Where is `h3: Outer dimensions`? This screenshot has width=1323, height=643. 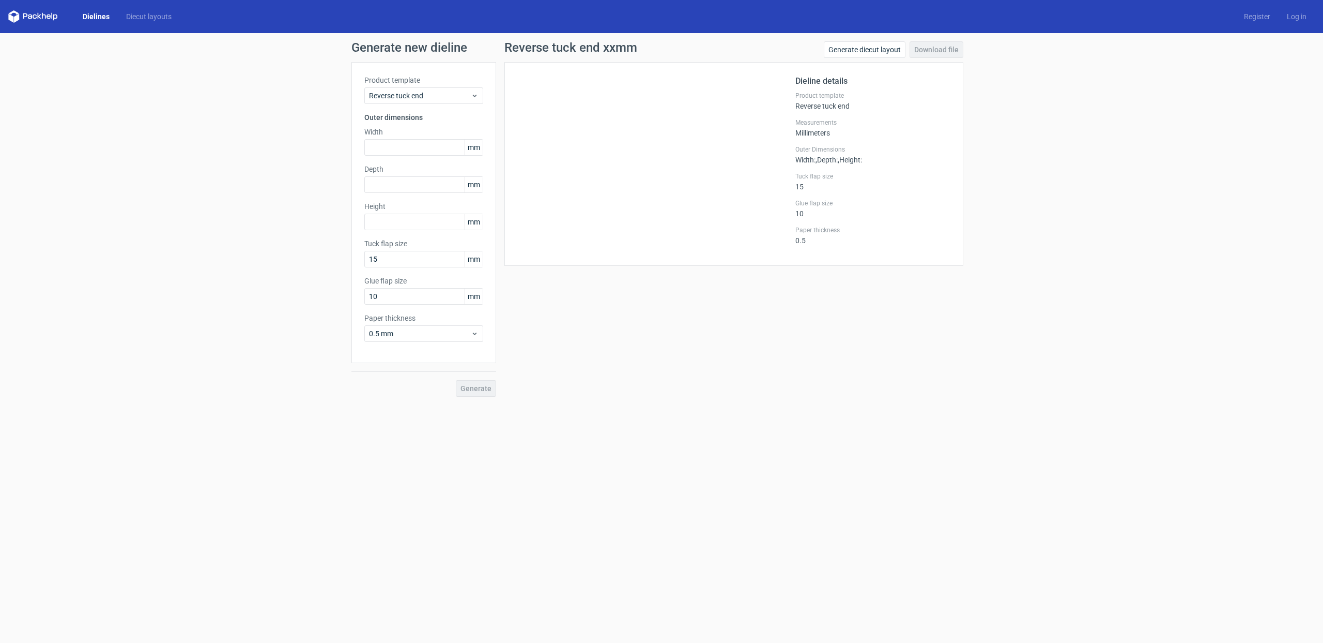 h3: Outer dimensions is located at coordinates (424, 117).